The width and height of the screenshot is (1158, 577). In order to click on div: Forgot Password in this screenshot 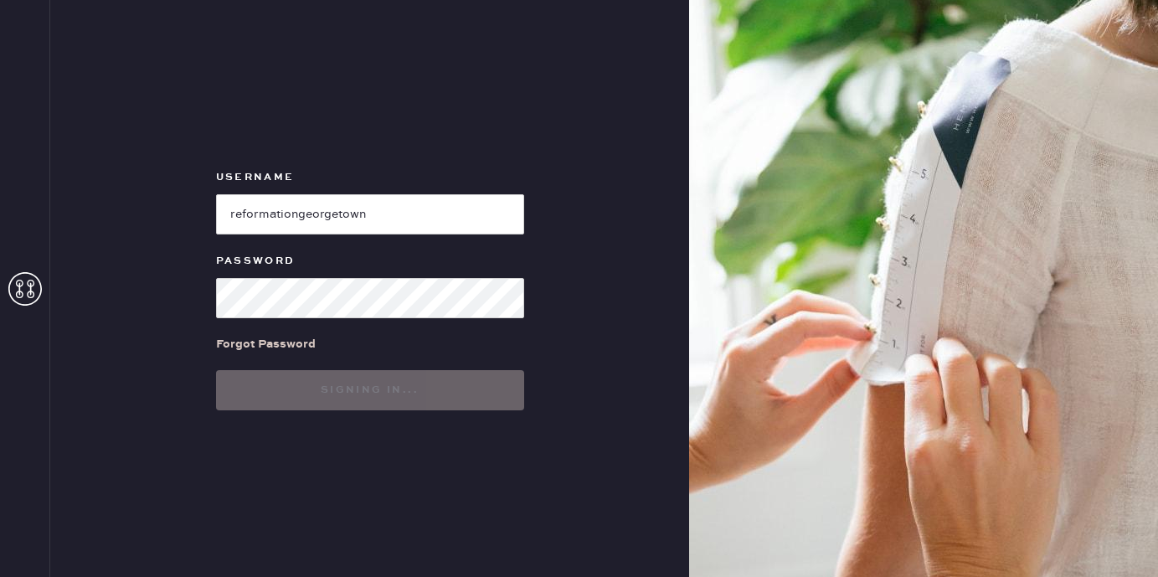, I will do `click(265, 344)`.